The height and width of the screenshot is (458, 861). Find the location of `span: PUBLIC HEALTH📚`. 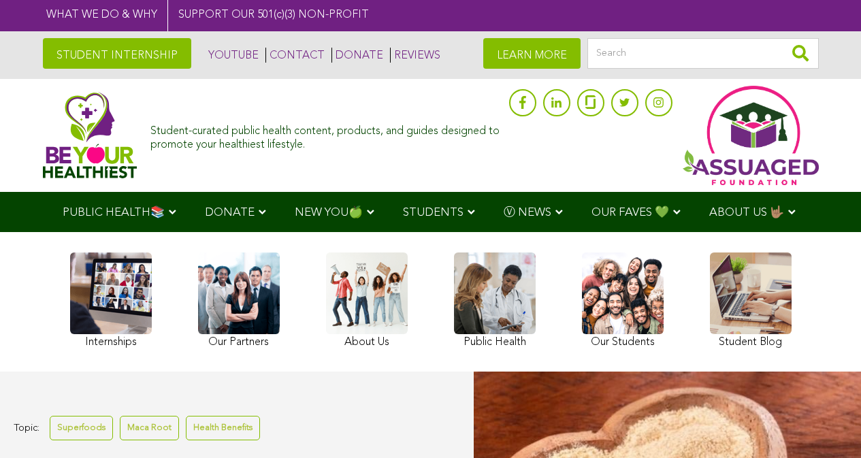

span: PUBLIC HEALTH📚 is located at coordinates (114, 212).